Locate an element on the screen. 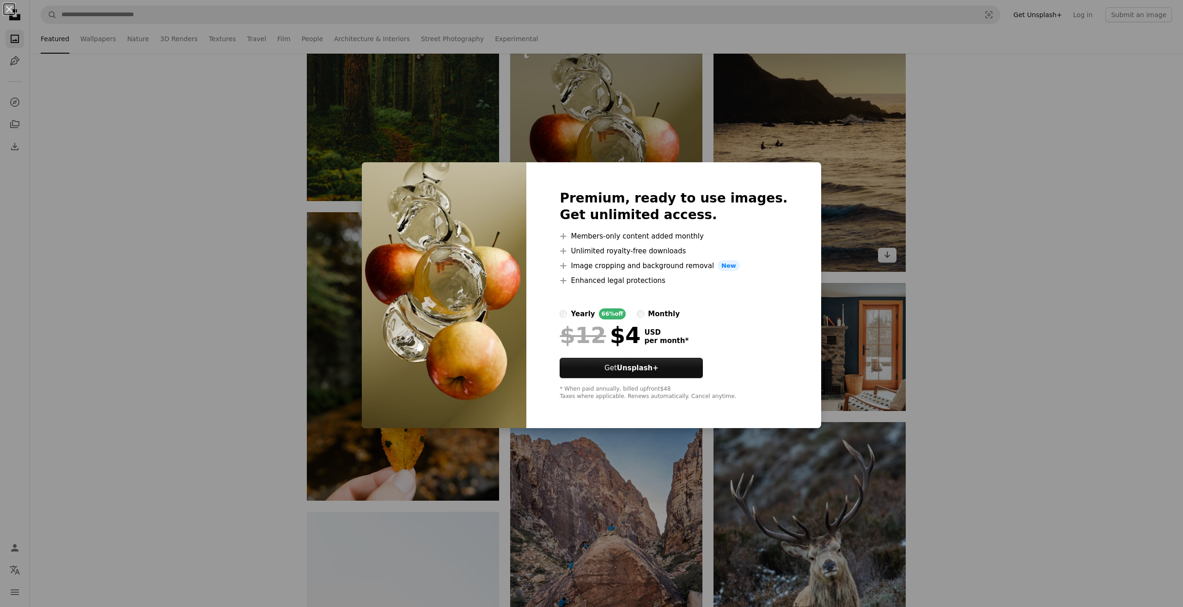  h2: Premium, ready to use images. Get unlimited access. is located at coordinates (673, 207).